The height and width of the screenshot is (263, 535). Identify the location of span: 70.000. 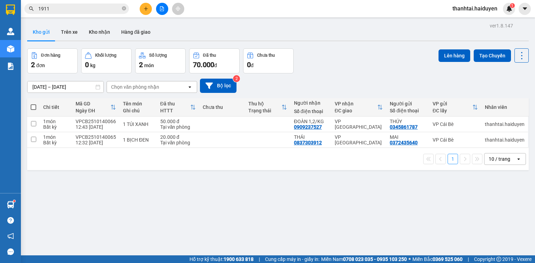
(203, 65).